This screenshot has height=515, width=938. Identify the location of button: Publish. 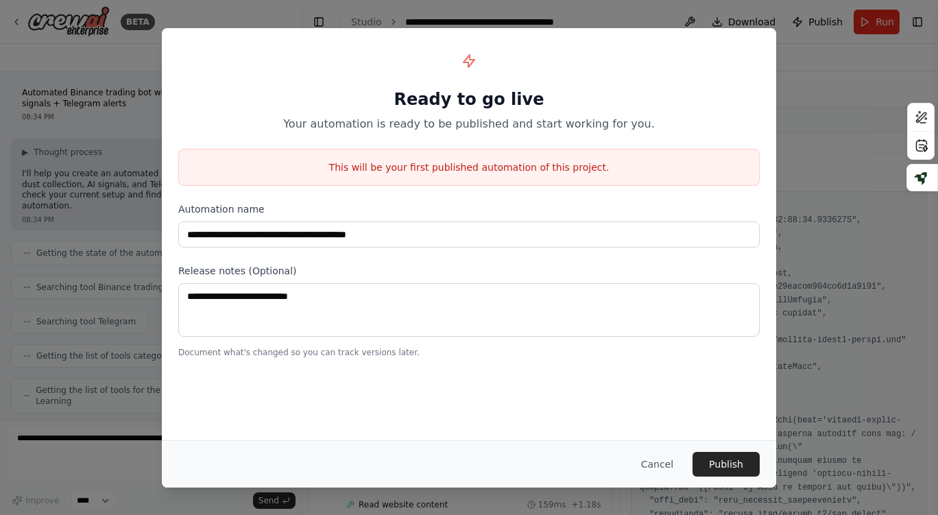
(726, 464).